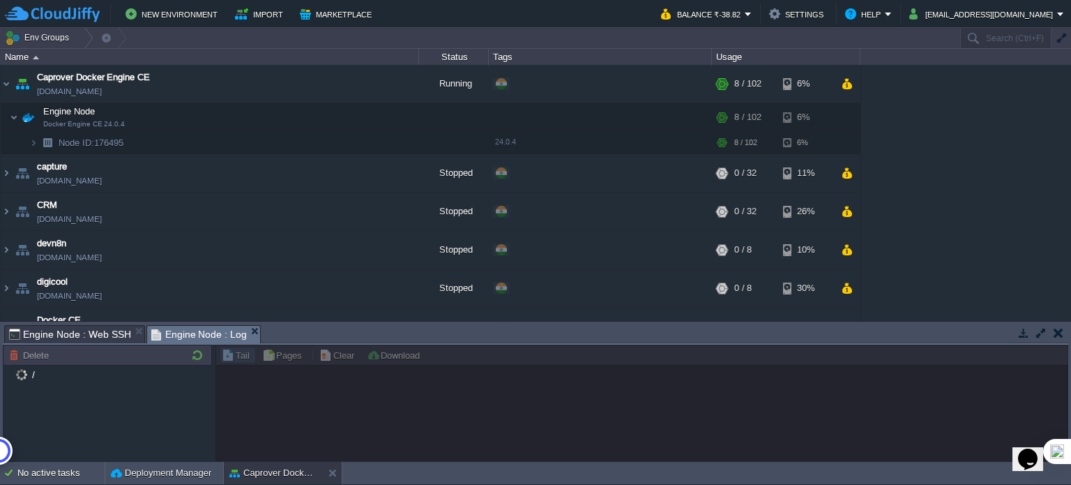 The width and height of the screenshot is (1071, 485). What do you see at coordinates (93, 77) in the screenshot?
I see `a: Caprover Docker Engine CE` at bounding box center [93, 77].